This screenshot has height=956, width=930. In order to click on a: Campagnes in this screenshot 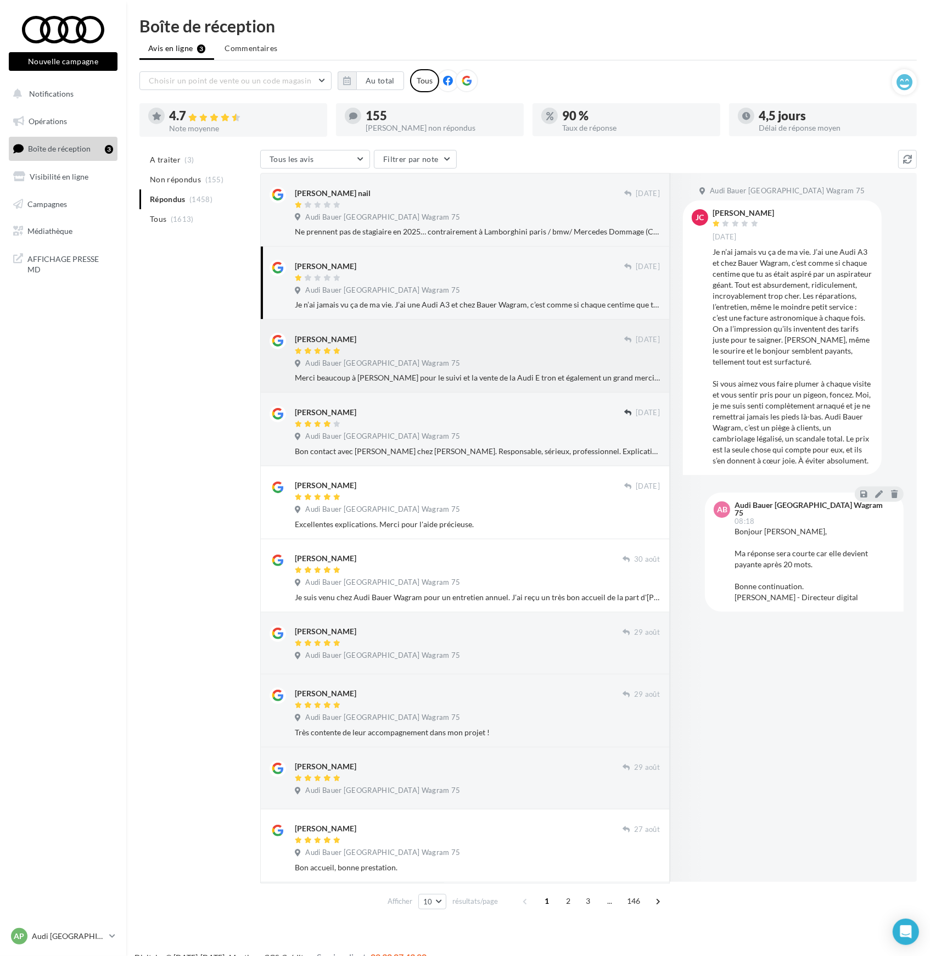, I will do `click(63, 204)`.